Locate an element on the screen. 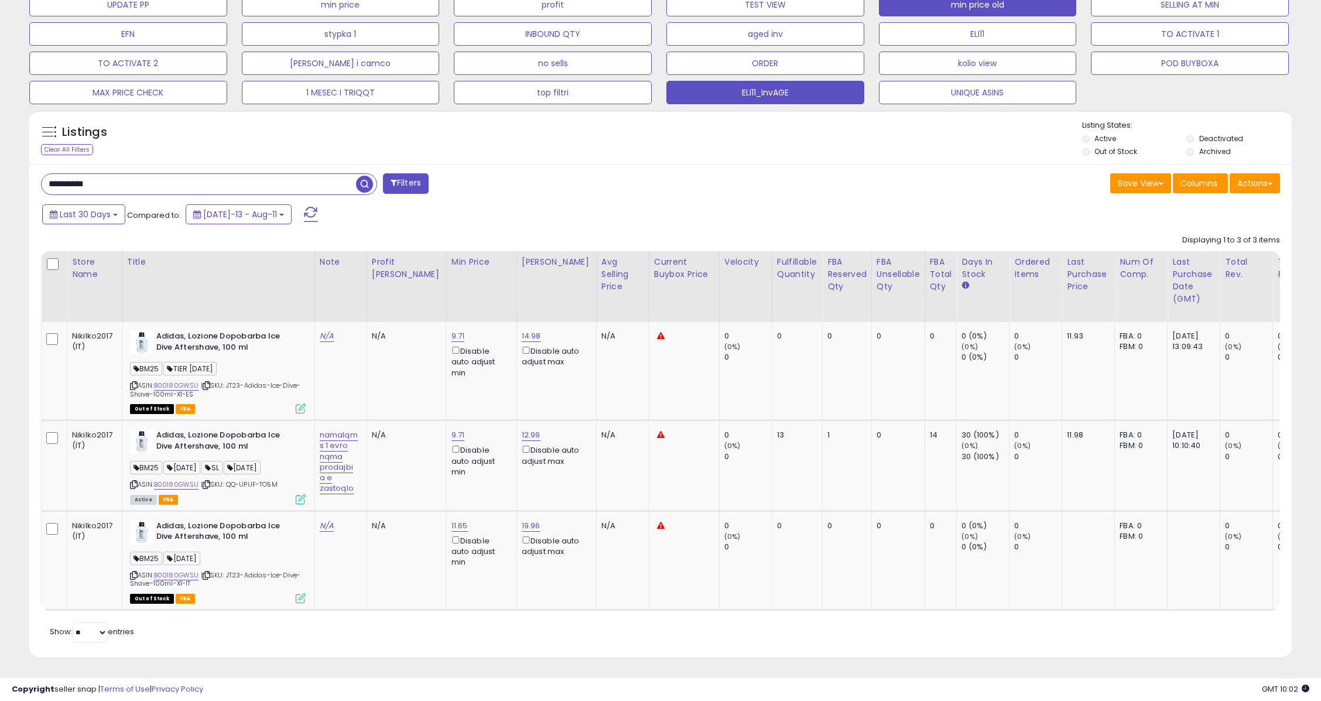 The width and height of the screenshot is (1321, 701). button: MAX PRICE CHECK is located at coordinates (128, 92).